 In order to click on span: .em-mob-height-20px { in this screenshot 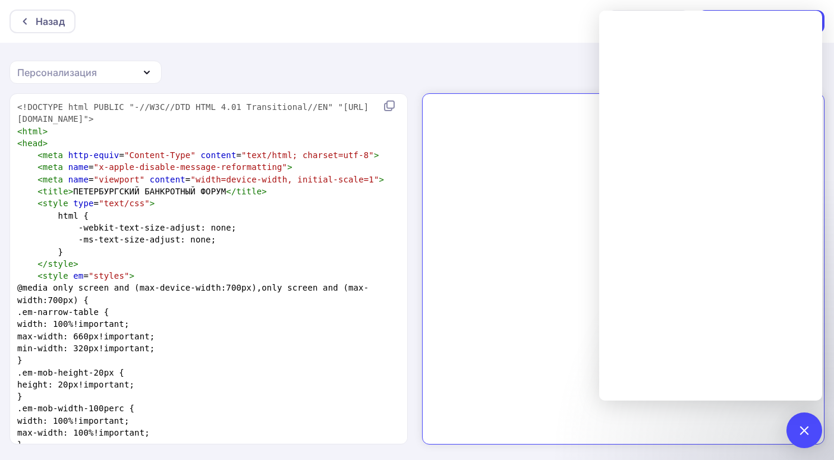, I will do `click(71, 373)`.